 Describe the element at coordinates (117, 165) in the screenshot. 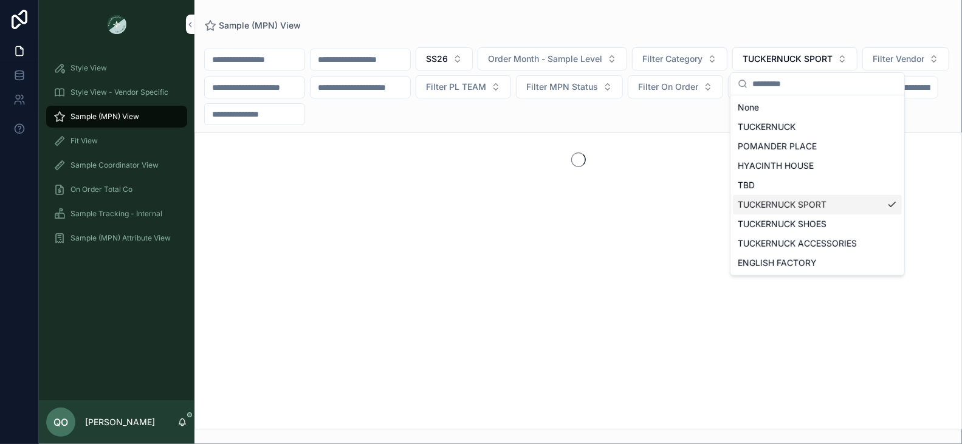

I see `a: Sample Coordinator View` at that location.